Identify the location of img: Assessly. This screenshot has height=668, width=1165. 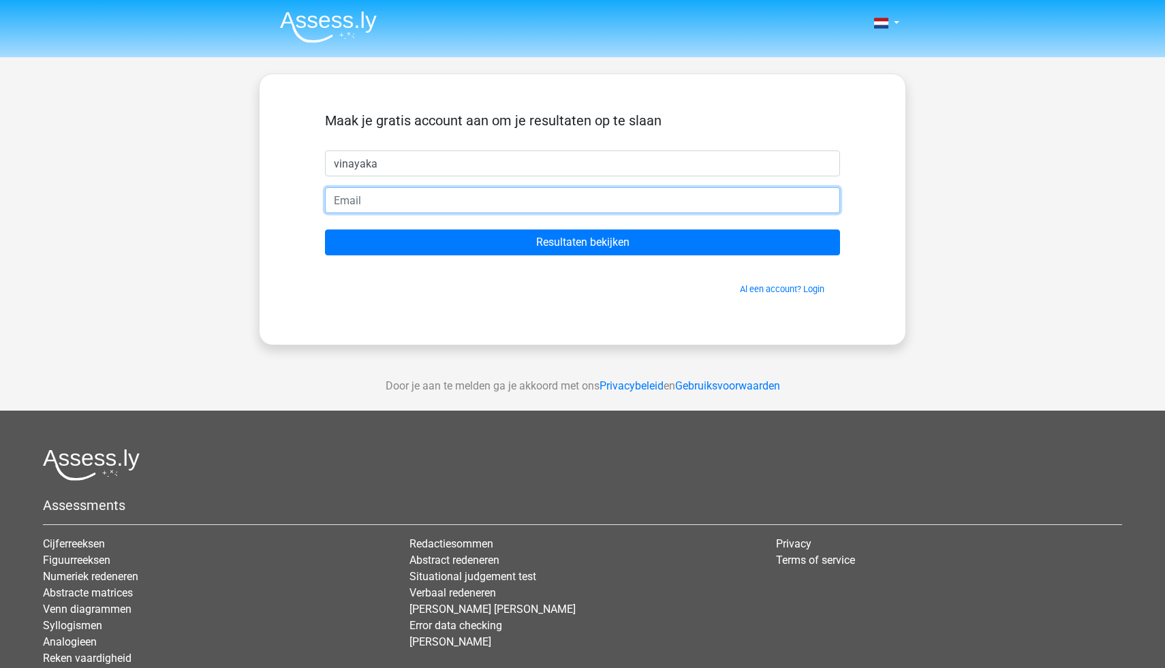
(328, 27).